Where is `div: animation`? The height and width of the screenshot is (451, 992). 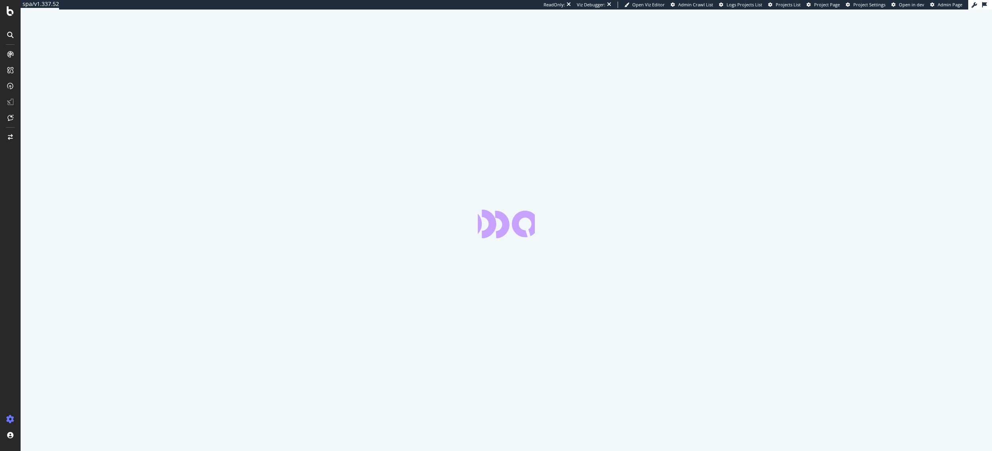
div: animation is located at coordinates (507, 224).